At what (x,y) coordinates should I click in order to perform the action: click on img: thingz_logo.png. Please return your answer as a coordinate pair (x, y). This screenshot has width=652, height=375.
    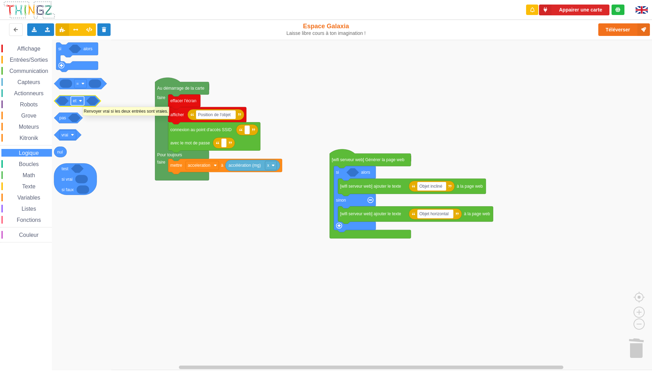
    Looking at the image, I should click on (29, 10).